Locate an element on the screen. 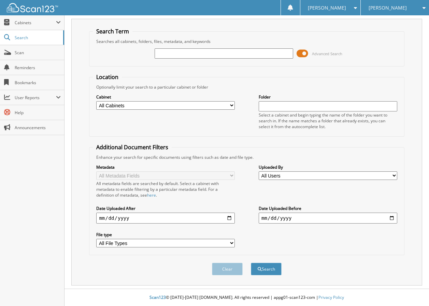 Image resolution: width=429 pixels, height=306 pixels. label: Uploaded By is located at coordinates (328, 167).